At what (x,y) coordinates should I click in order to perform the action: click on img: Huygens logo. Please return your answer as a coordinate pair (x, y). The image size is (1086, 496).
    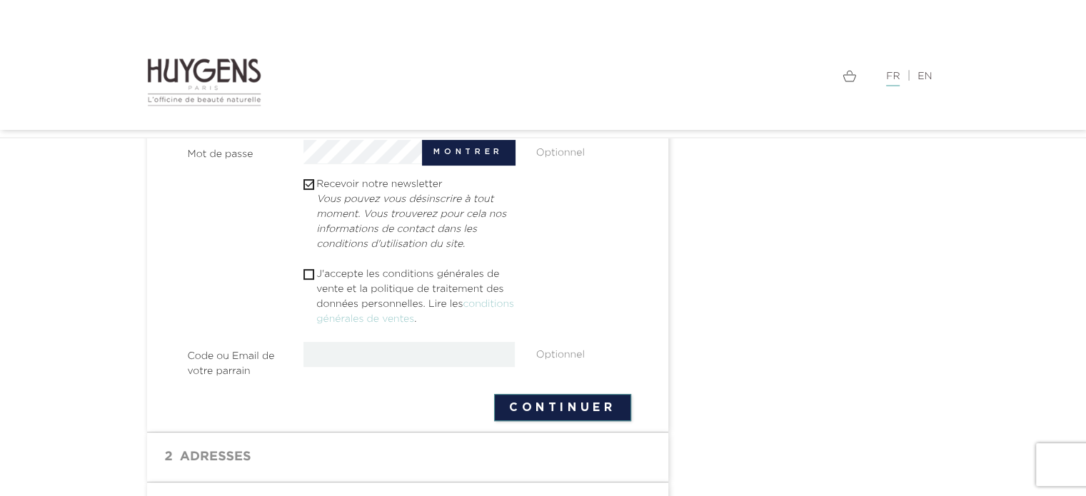
    Looking at the image, I should click on (204, 82).